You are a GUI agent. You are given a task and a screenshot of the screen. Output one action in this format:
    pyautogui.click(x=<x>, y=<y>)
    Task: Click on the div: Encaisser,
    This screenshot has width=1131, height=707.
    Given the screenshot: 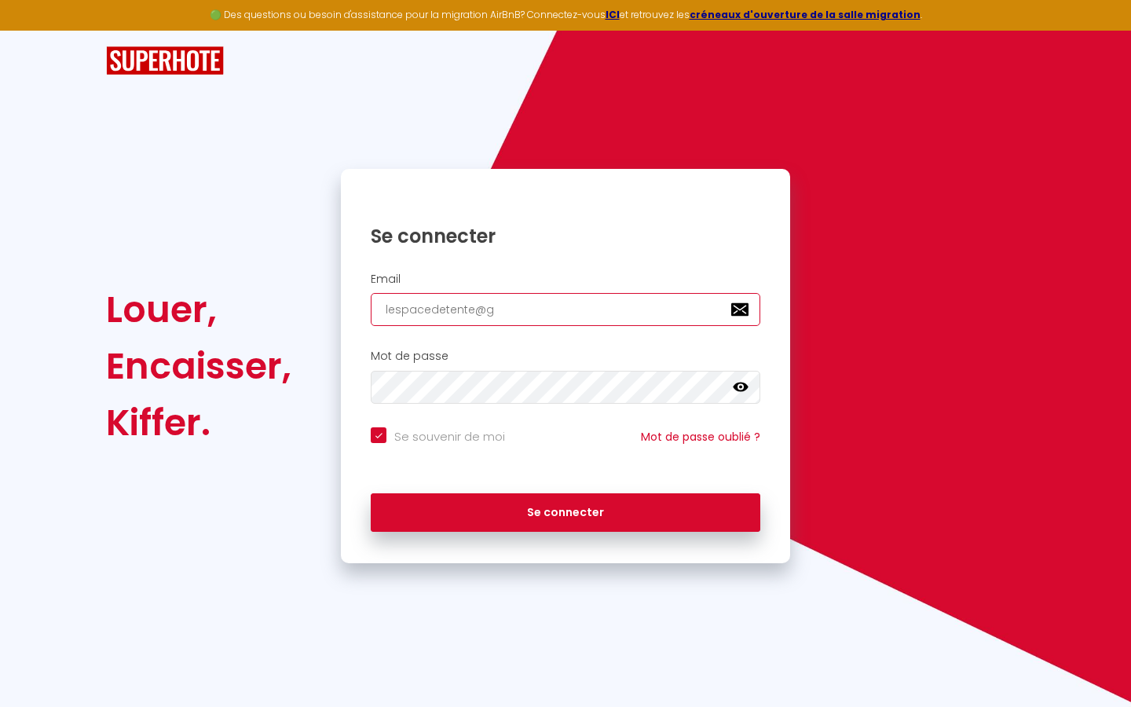 What is the action you would take?
    pyautogui.click(x=199, y=366)
    